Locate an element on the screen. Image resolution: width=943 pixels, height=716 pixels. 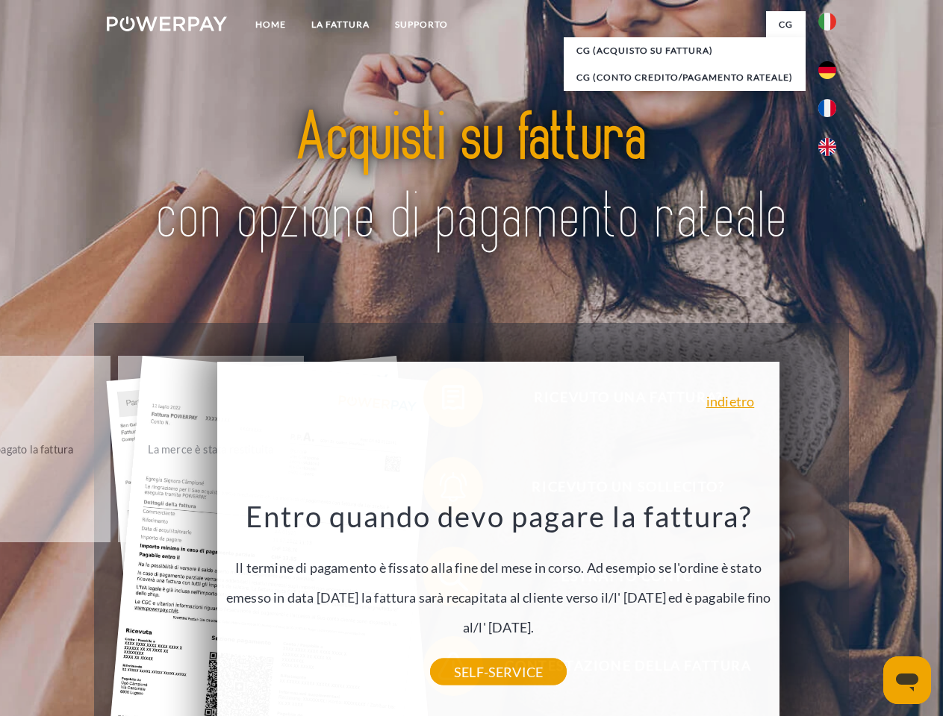
img: fr is located at coordinates (827, 108).